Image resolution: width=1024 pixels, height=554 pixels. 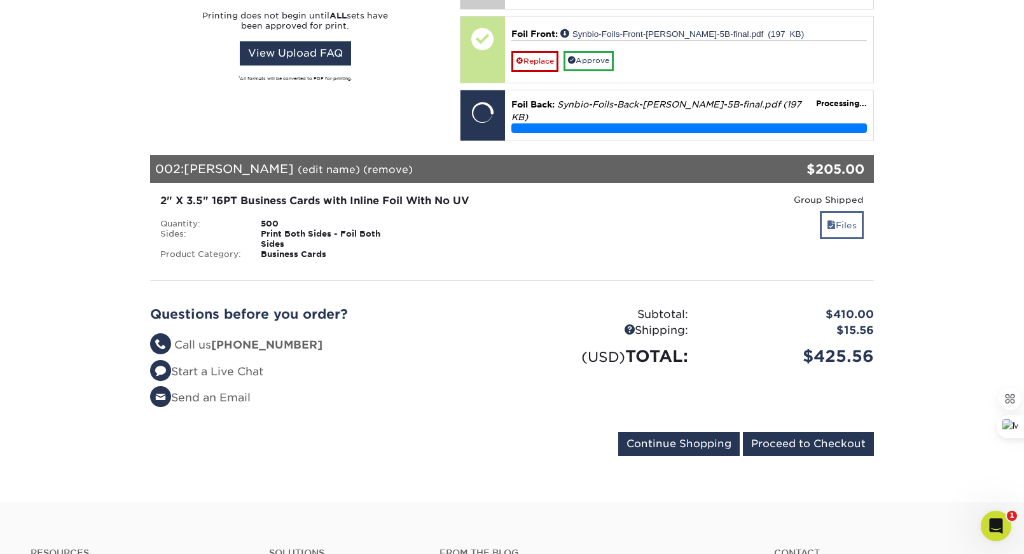 What do you see at coordinates (239, 77) in the screenshot?
I see `sup: 1` at bounding box center [239, 77].